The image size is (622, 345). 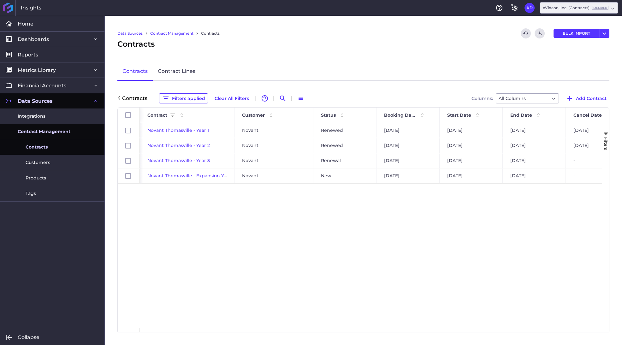 I want to click on span: Home, so click(x=26, y=24).